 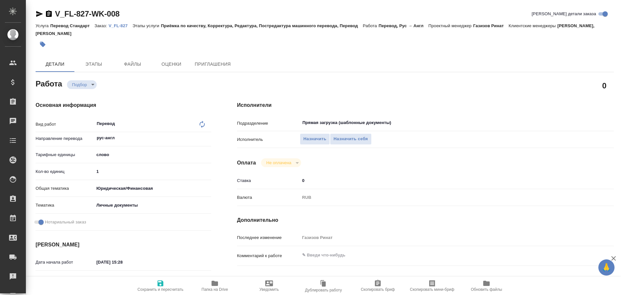 I want to click on h2: 0, so click(x=604, y=85).